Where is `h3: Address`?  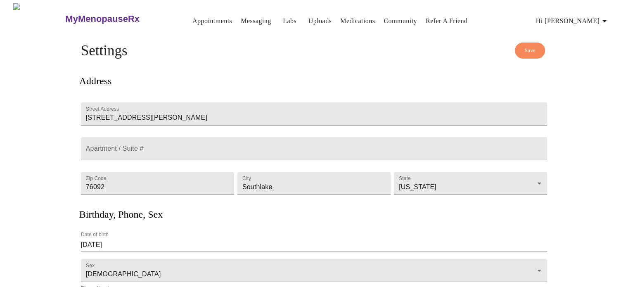
h3: Address is located at coordinates (95, 81).